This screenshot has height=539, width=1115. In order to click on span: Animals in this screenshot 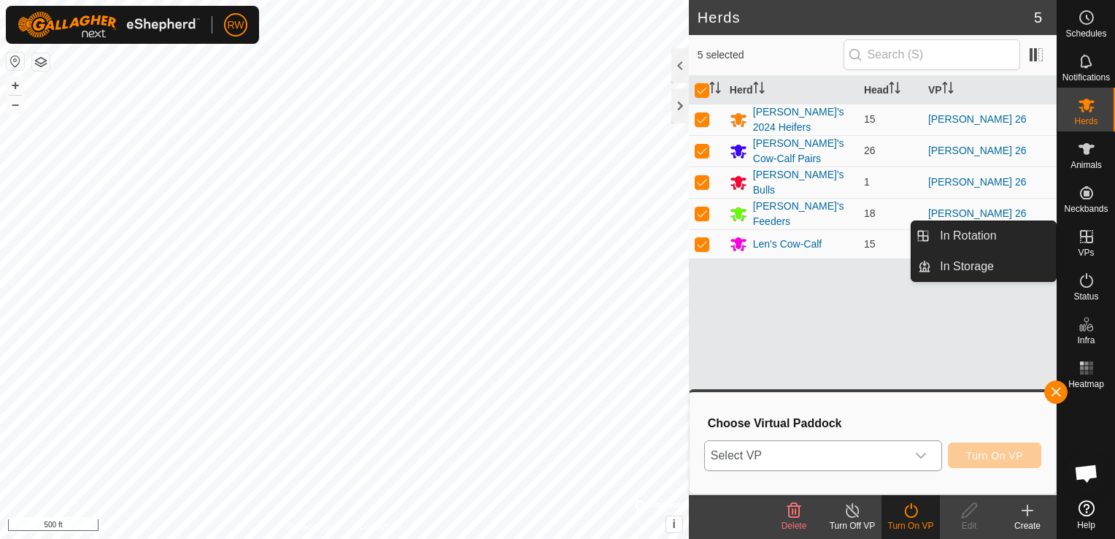, I will do `click(1086, 165)`.